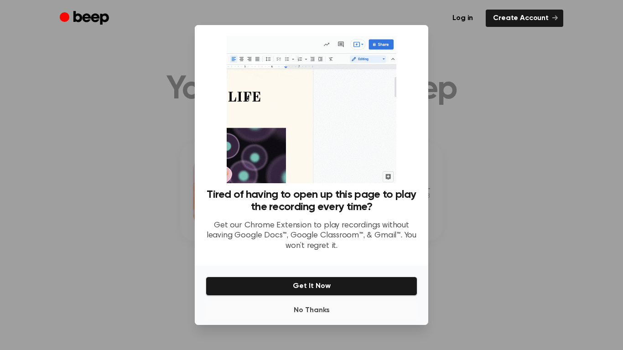 The width and height of the screenshot is (623, 350). What do you see at coordinates (463, 18) in the screenshot?
I see `a: Log in` at bounding box center [463, 18].